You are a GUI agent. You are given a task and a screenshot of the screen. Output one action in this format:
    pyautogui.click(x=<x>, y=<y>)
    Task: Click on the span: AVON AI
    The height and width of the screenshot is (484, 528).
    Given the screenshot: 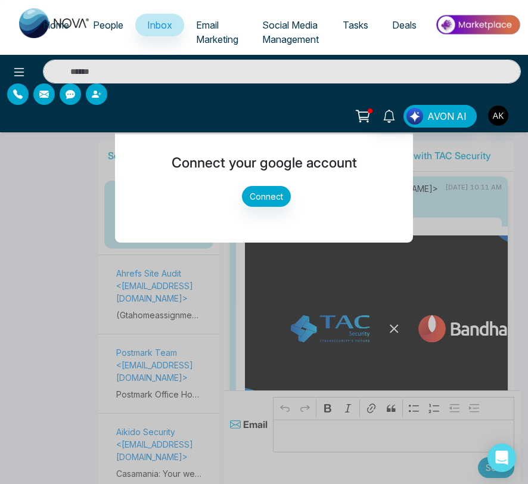 What is the action you would take?
    pyautogui.click(x=447, y=116)
    